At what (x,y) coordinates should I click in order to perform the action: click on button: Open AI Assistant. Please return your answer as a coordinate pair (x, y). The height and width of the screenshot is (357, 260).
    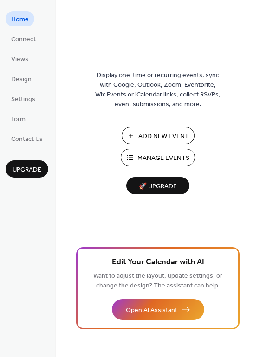
    Looking at the image, I should click on (158, 310).